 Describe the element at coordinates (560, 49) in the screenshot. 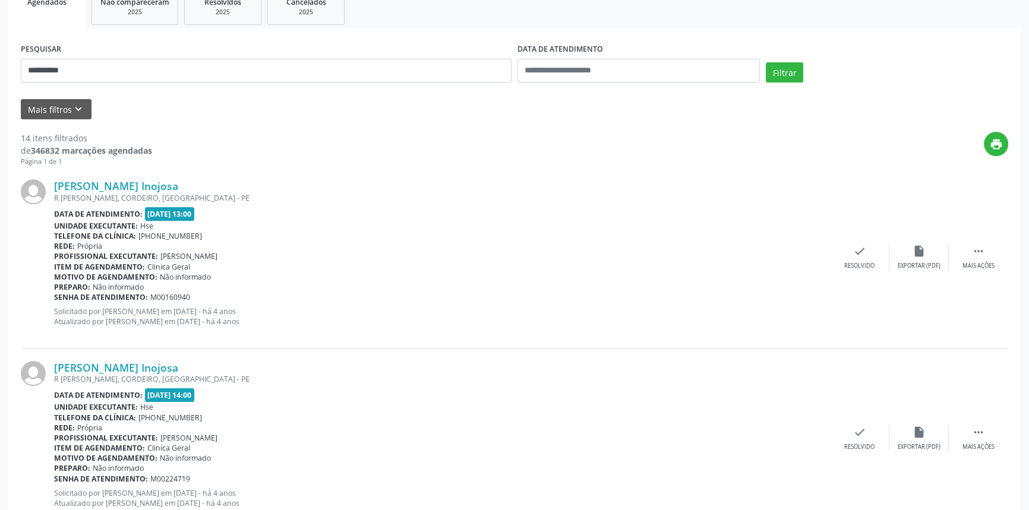

I see `label: DATA DE ATENDIMENTO` at that location.